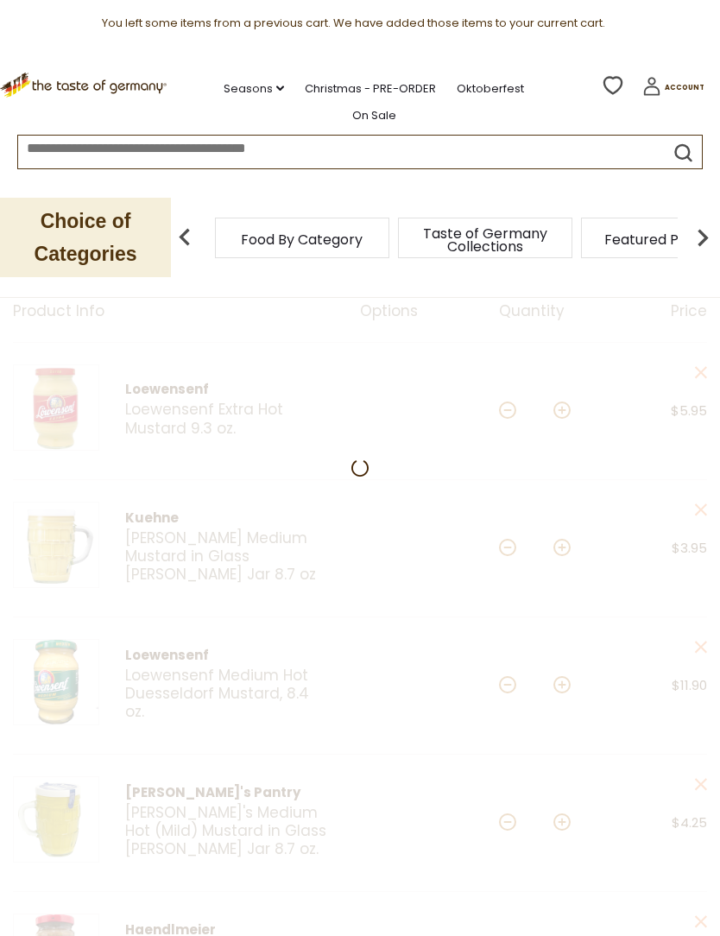  I want to click on a: Oktoberfest, so click(491, 89).